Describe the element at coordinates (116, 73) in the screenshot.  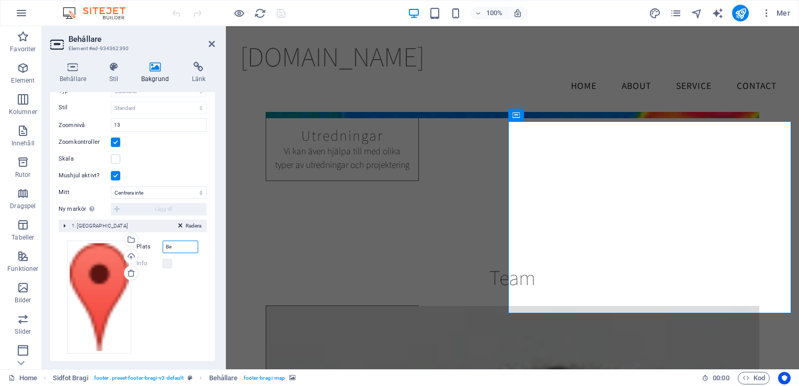
I see `h4: Stil` at that location.